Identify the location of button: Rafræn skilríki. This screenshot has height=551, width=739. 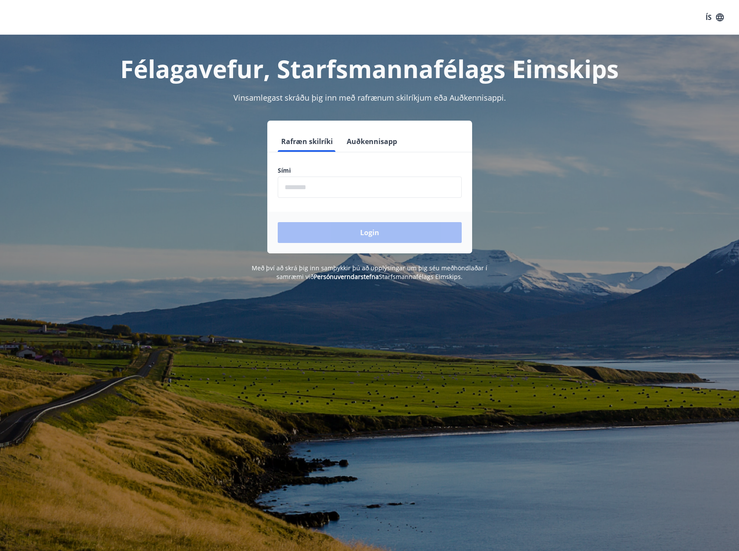
(307, 141).